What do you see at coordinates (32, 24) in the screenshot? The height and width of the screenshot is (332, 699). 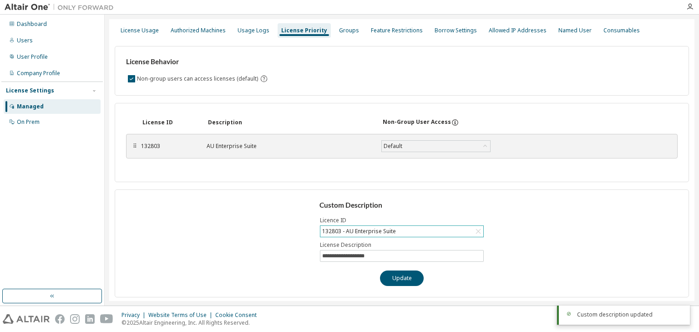 I see `div: Dashboard` at bounding box center [32, 24].